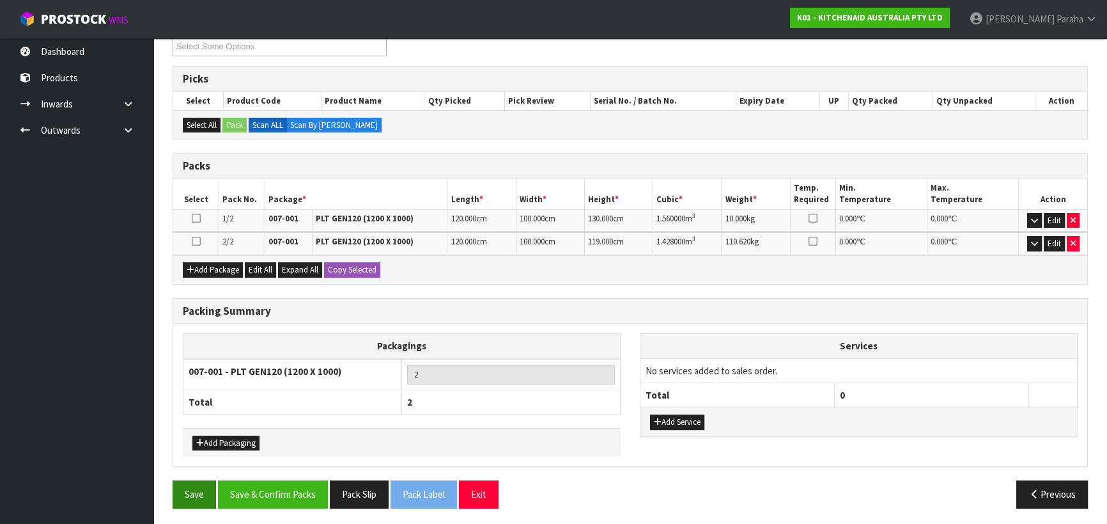 The width and height of the screenshot is (1107, 524). Describe the element at coordinates (600, 218) in the screenshot. I see `span: 130.000` at that location.